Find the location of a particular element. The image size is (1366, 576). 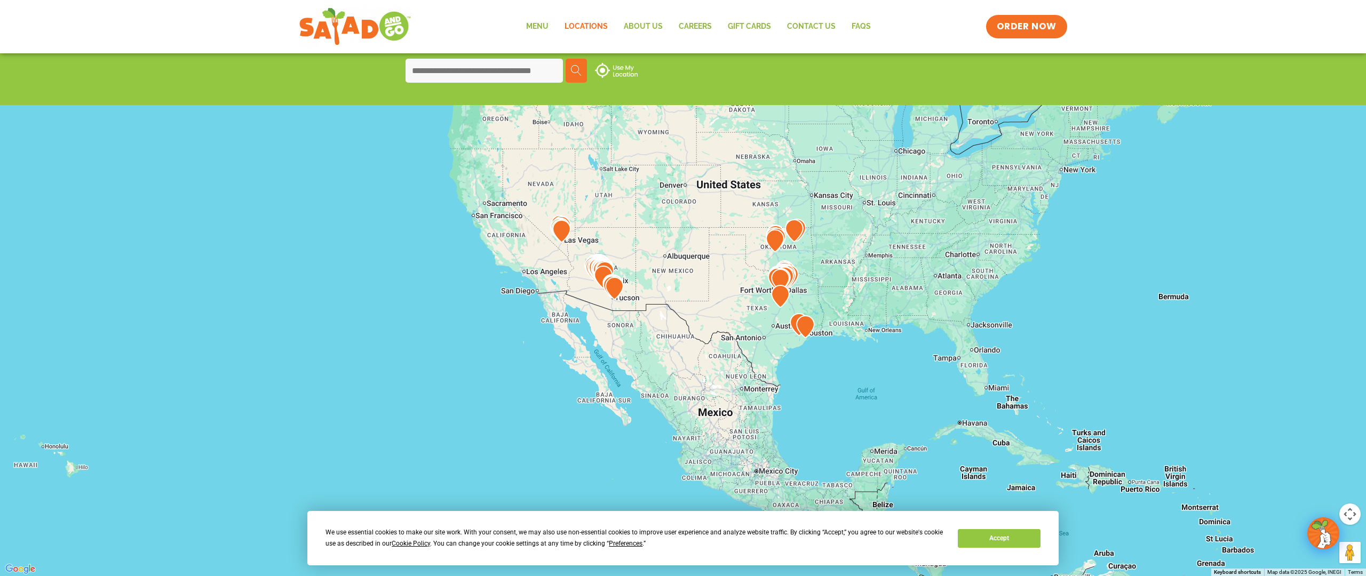

div: Cookie Consent Prompt is located at coordinates (683, 538).